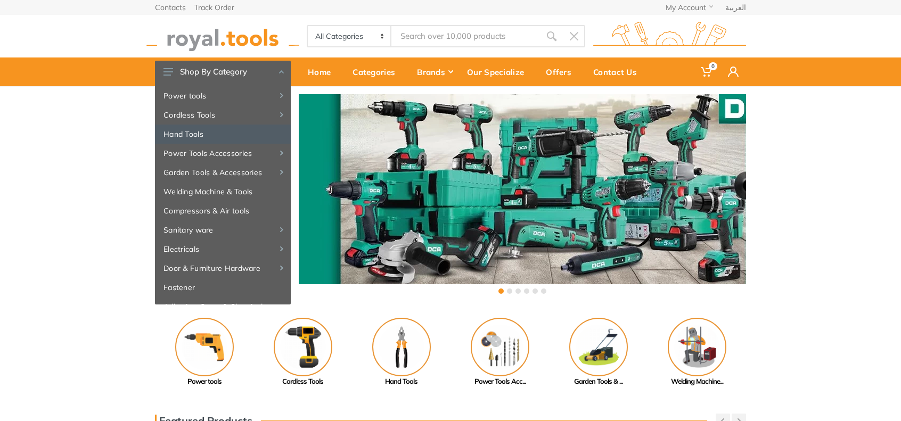 The image size is (901, 421). What do you see at coordinates (697, 382) in the screenshot?
I see `div: Welding Machine...` at bounding box center [697, 382].